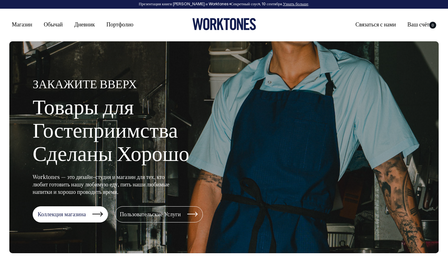 The image size is (448, 256). I want to click on h1: Товары для Гостеприимства Сделаны Хорошо, so click(132, 133).